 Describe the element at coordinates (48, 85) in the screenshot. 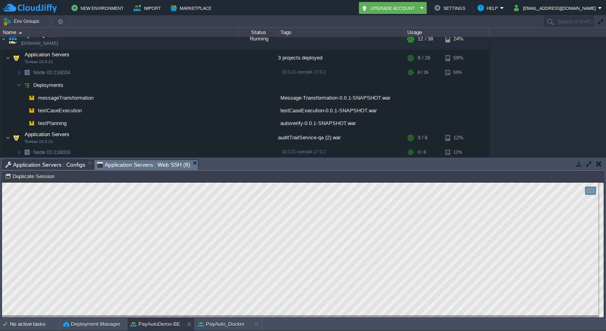

I see `span: Deployments` at that location.